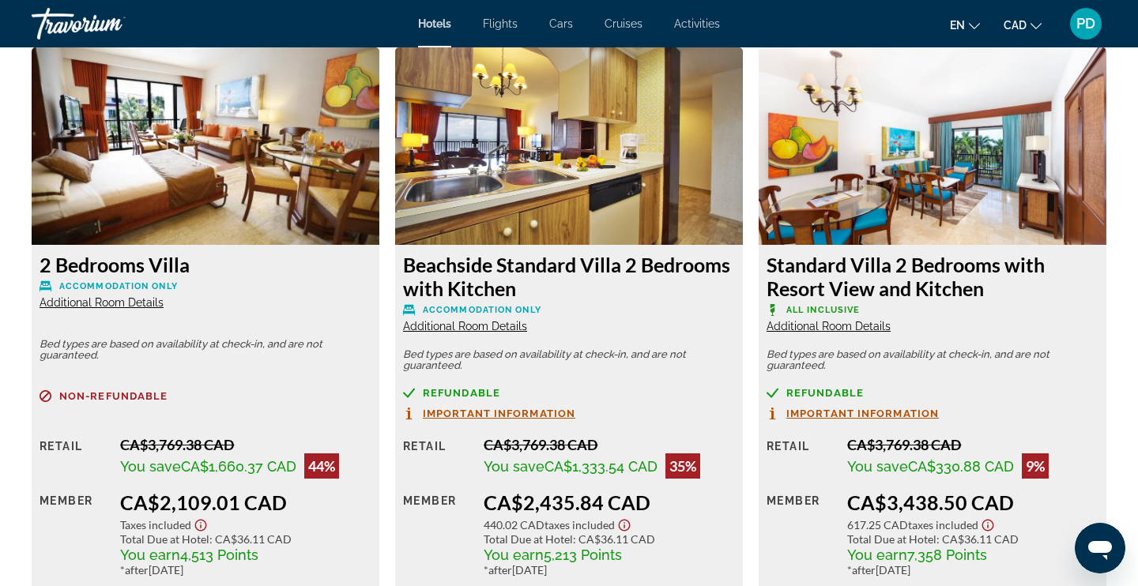  I want to click on h3: Beachside Standard Villa 2 Bedrooms with Kitchen, so click(569, 277).